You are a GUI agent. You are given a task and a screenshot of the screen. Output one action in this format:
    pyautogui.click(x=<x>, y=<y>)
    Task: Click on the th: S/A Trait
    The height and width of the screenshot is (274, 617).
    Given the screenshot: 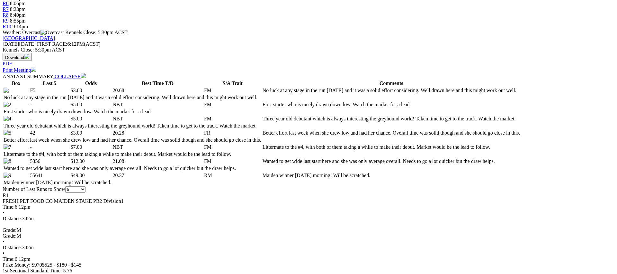 What is the action you would take?
    pyautogui.click(x=233, y=83)
    